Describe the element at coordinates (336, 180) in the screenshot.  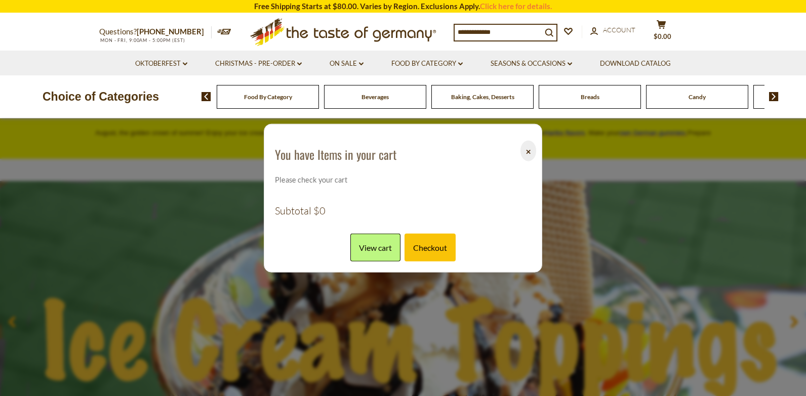
I see `p: Please check your cart` at that location.